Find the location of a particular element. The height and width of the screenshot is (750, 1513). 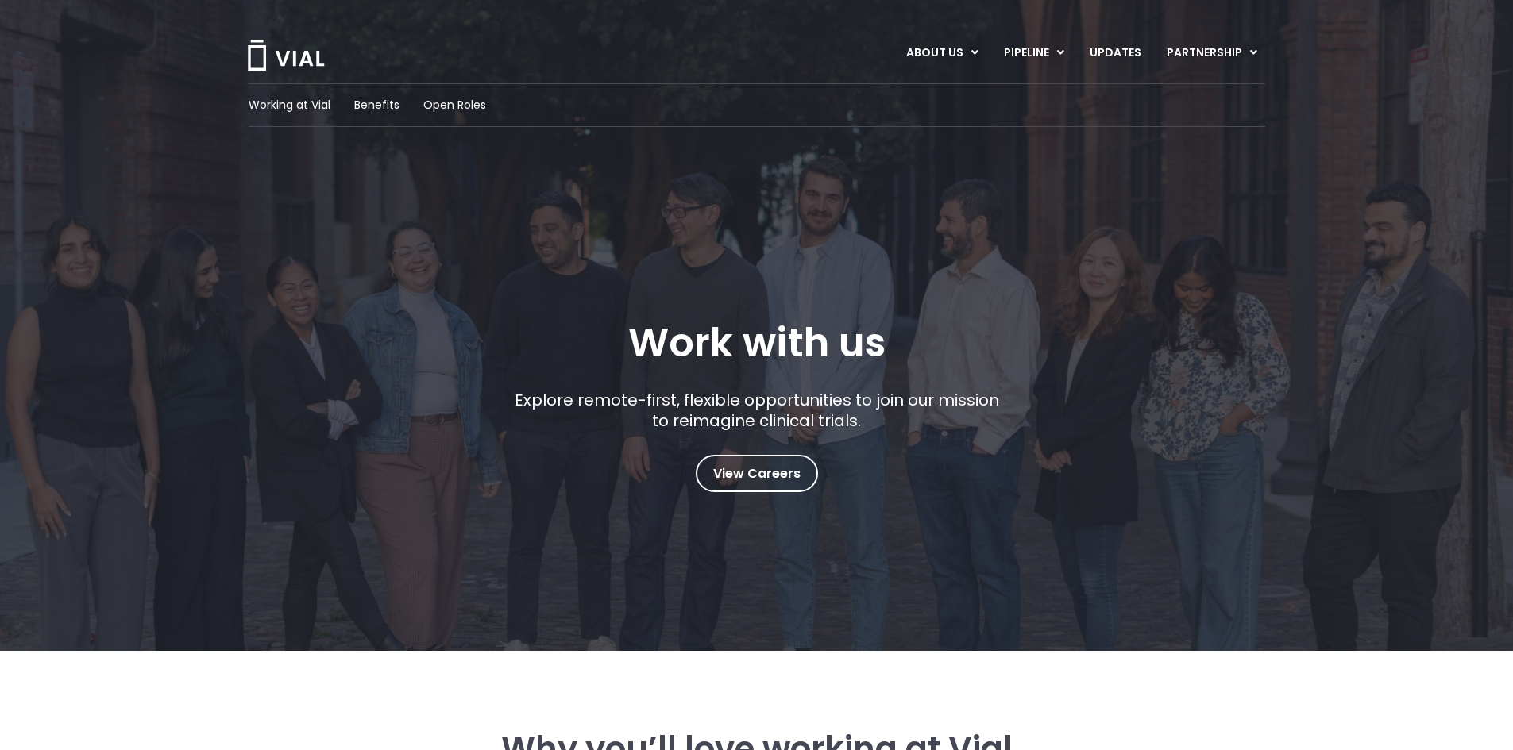

a: Working at Vial is located at coordinates (289, 105).